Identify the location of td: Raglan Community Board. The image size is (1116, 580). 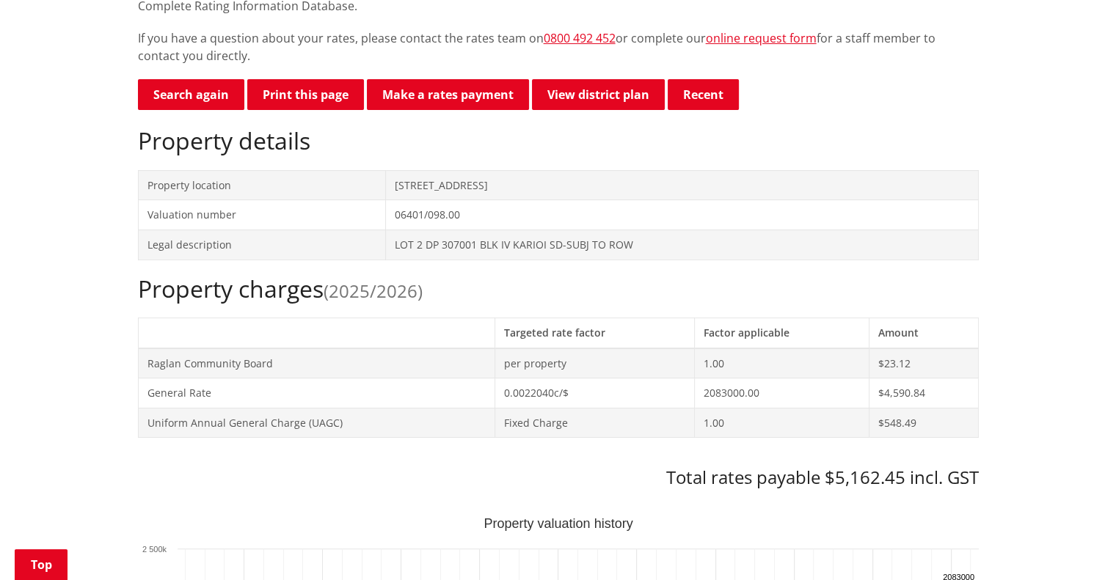
(316, 363).